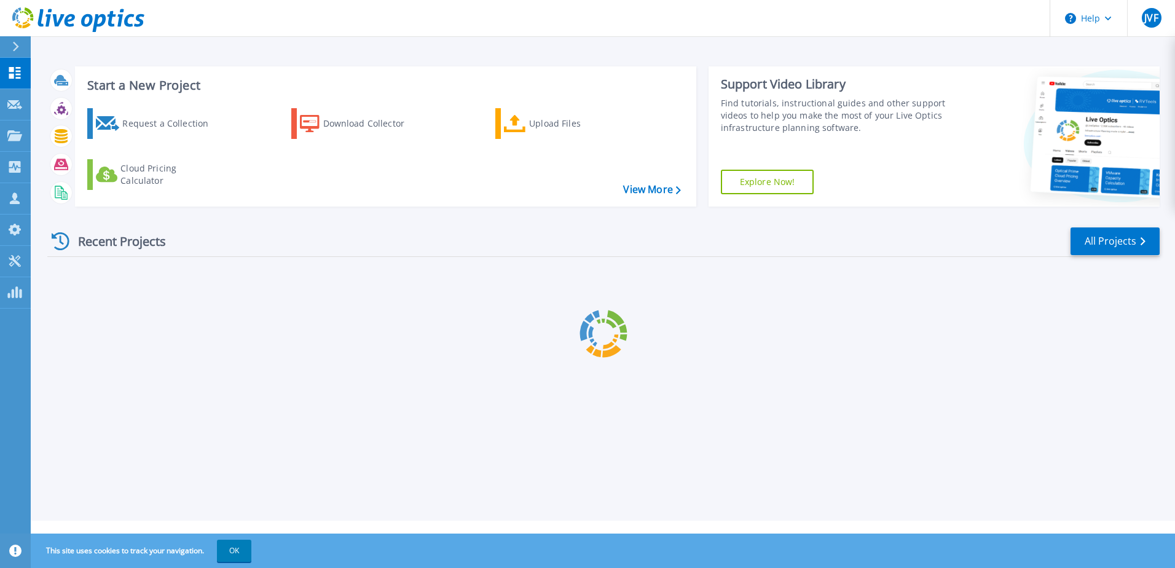 This screenshot has height=568, width=1175. I want to click on div: Upload Files, so click(578, 124).